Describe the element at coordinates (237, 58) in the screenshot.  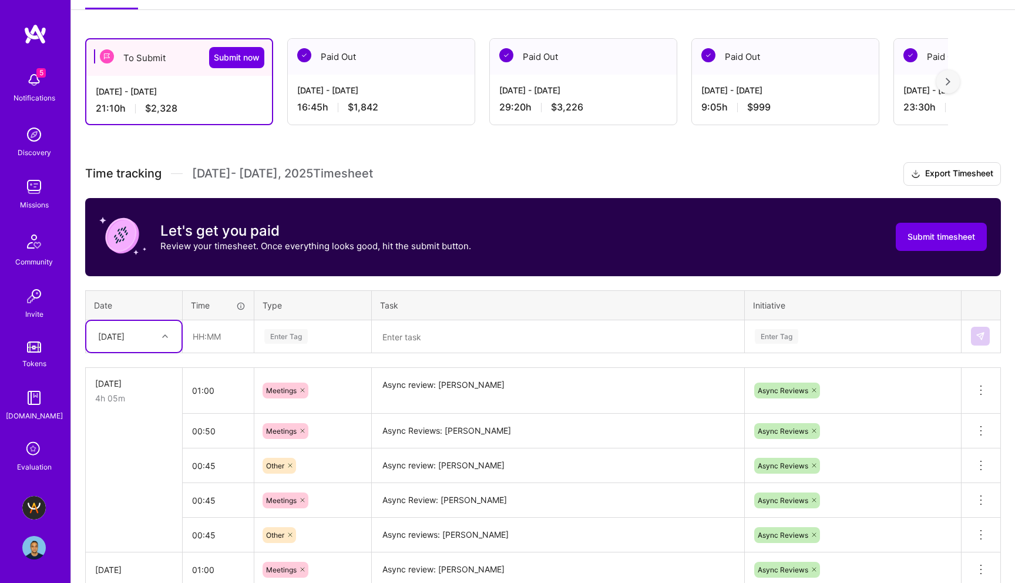
I see `span: Submit now` at that location.